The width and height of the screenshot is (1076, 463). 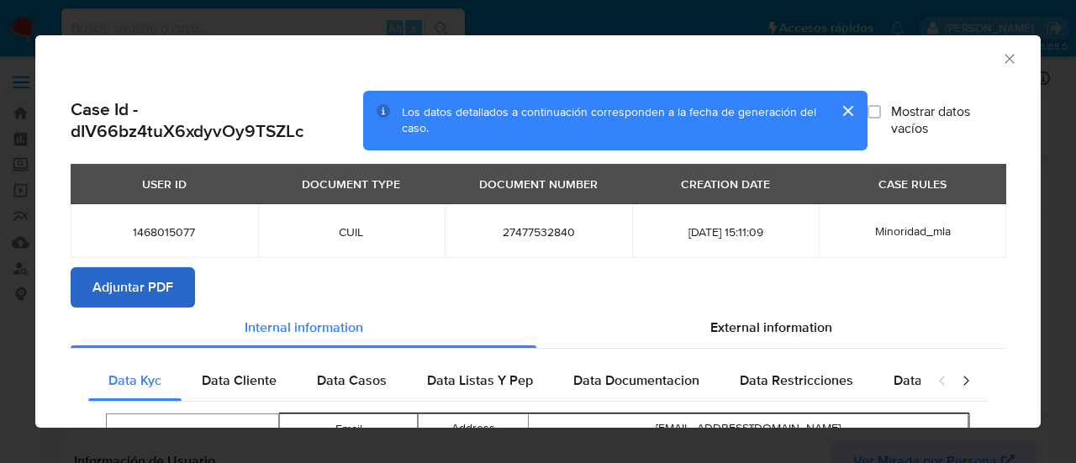 What do you see at coordinates (609, 120) in the screenshot?
I see `span: Los datos detallados a continuación corresponden a la fecha de generación del caso.` at bounding box center [609, 120].